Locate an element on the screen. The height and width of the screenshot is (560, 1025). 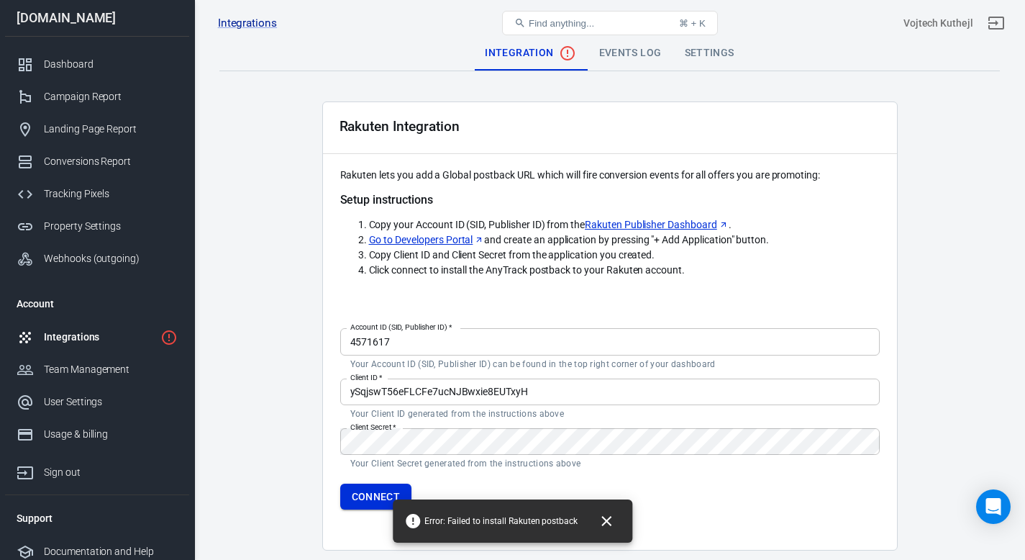
span: Copy Client ID and Client Secret from the application you created. is located at coordinates (512, 255).